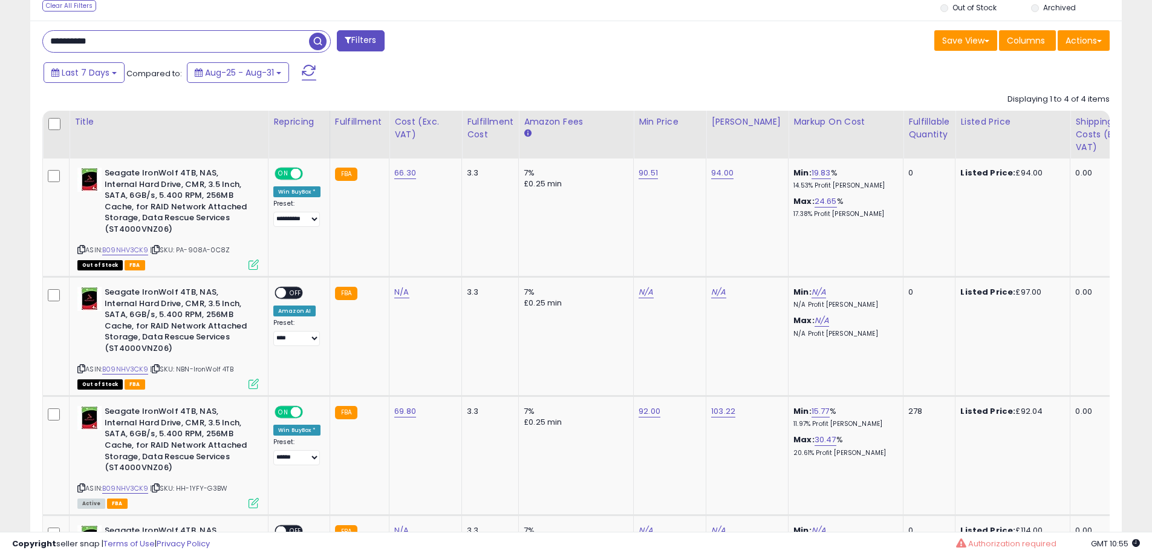  What do you see at coordinates (527, 134) in the screenshot?
I see `small: Amazon Fees.` at bounding box center [527, 134].